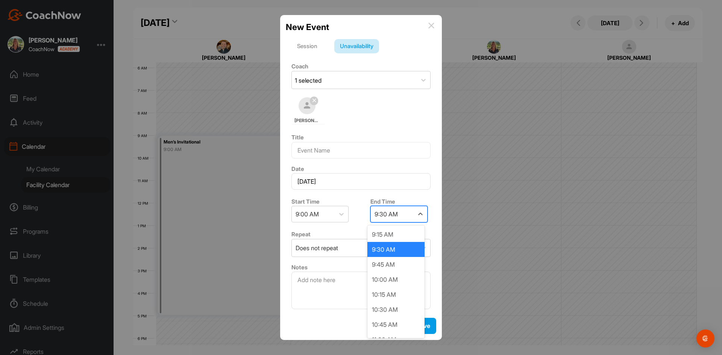 This screenshot has width=722, height=355. Describe the element at coordinates (396, 265) in the screenshot. I see `div: 9:45 AM` at that location.